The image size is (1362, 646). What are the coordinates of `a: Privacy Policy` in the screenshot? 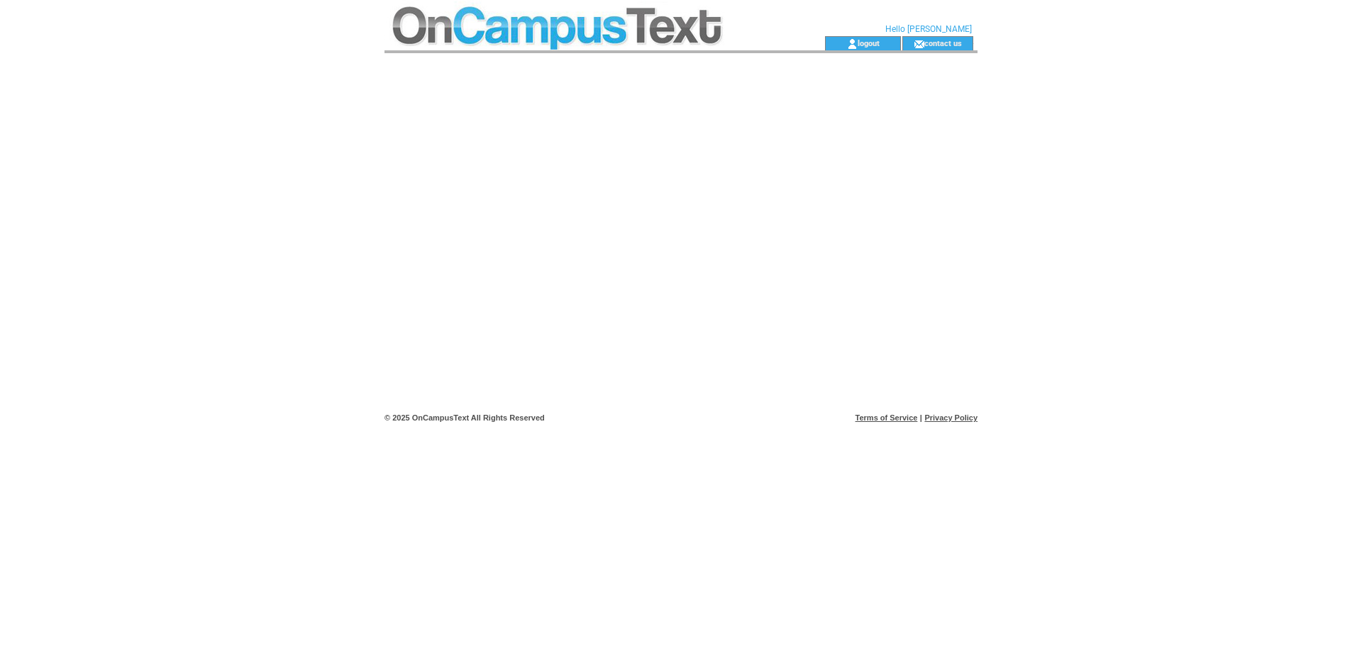 It's located at (951, 418).